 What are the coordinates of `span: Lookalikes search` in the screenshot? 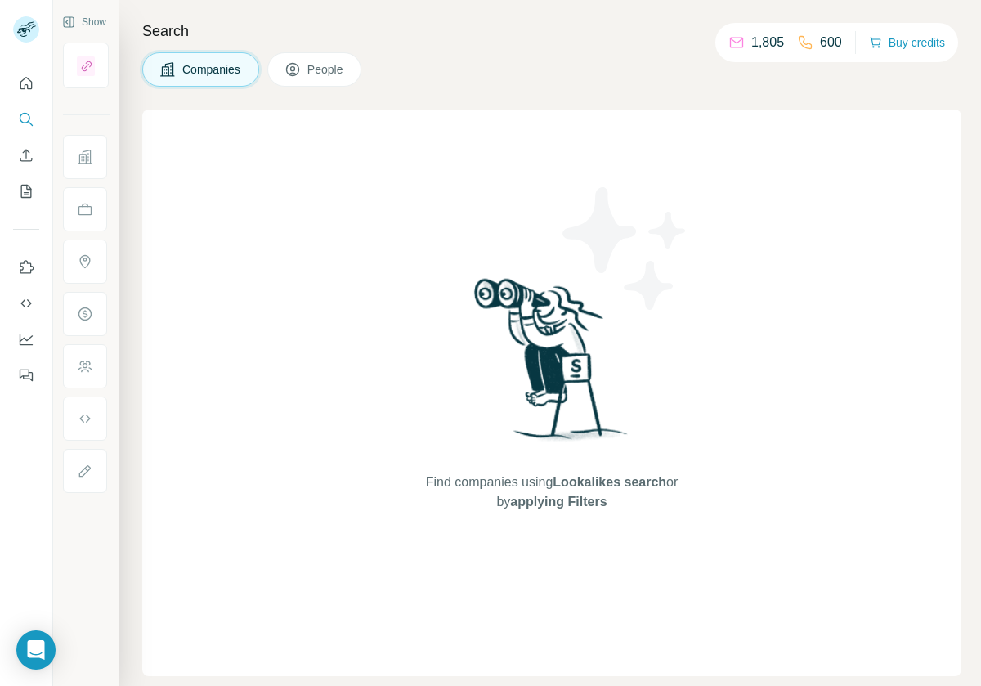 It's located at (609, 482).